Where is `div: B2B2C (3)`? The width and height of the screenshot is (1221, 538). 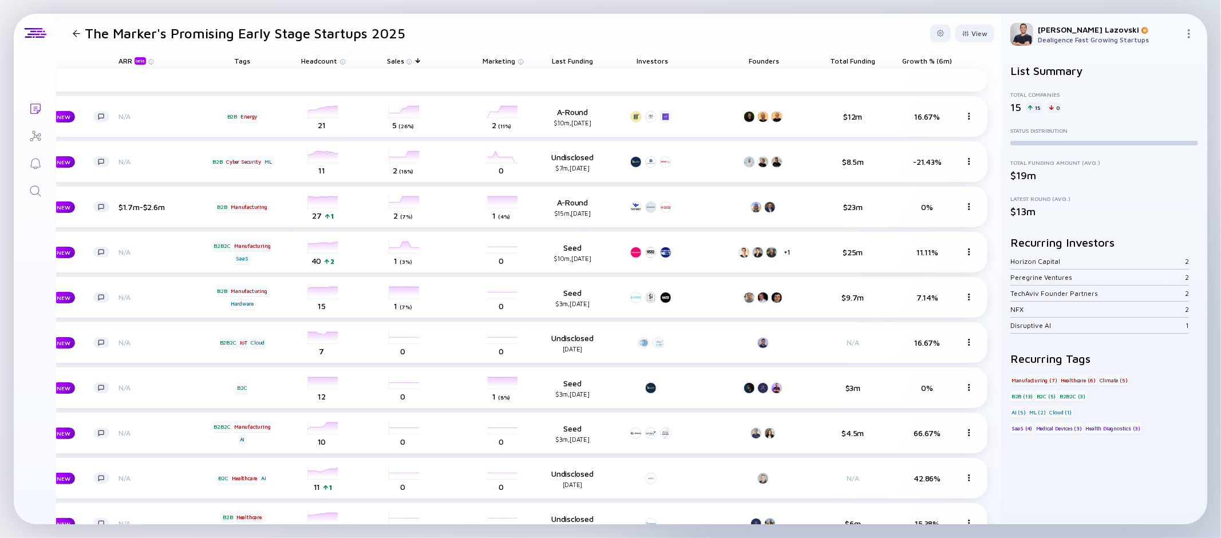
div: B2B2C (3) is located at coordinates (1072, 396).